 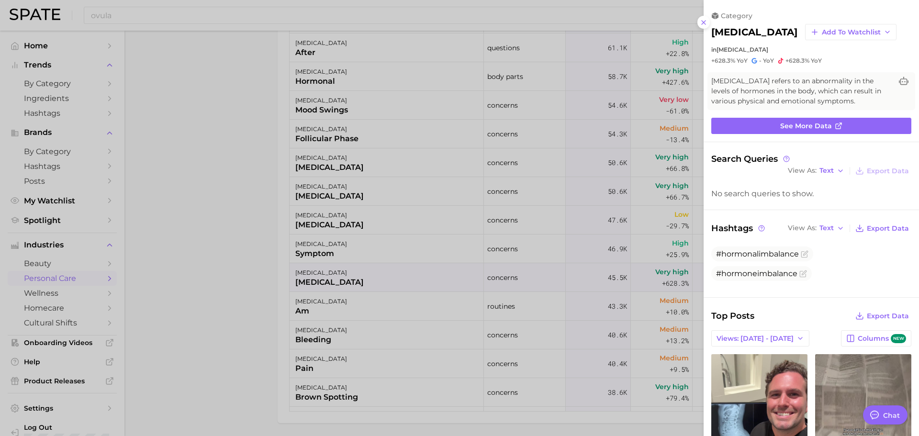 I want to click on span: #hormoneimbalance, so click(x=757, y=273).